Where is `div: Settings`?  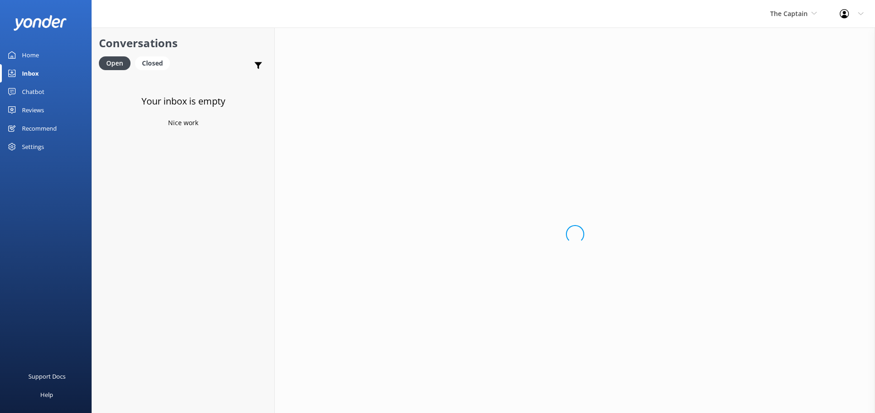
div: Settings is located at coordinates (33, 147).